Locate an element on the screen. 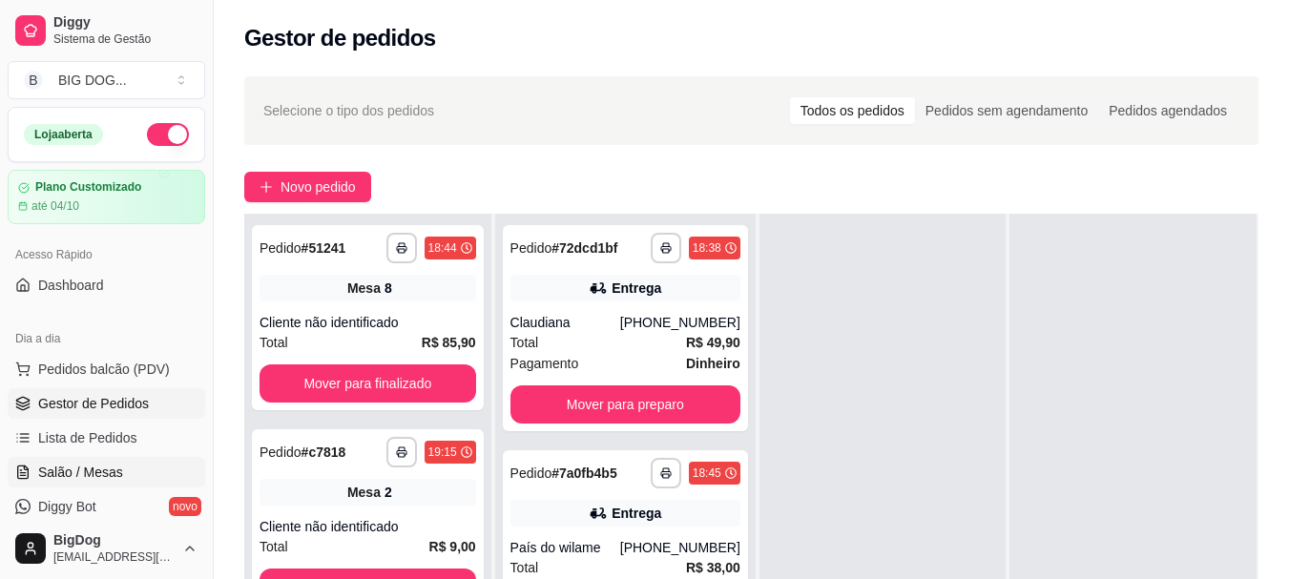  div: Dia a dia is located at coordinates (106, 339).